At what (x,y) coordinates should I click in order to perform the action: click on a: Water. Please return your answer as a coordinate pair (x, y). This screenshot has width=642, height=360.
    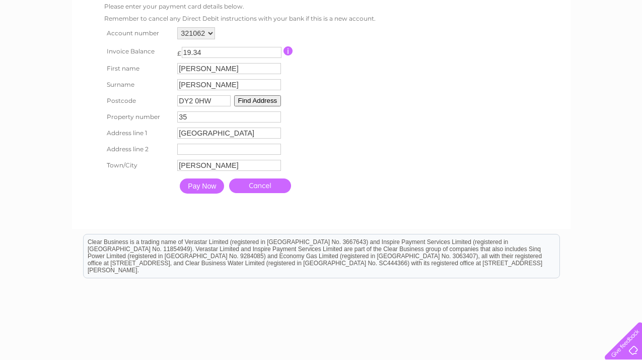
    Looking at the image, I should click on (475, 46).